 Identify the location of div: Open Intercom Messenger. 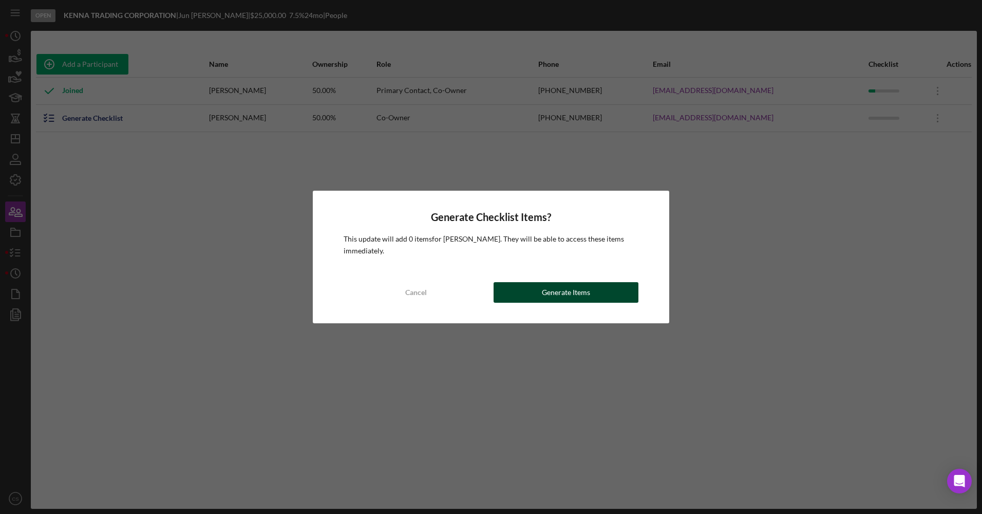
(960, 481).